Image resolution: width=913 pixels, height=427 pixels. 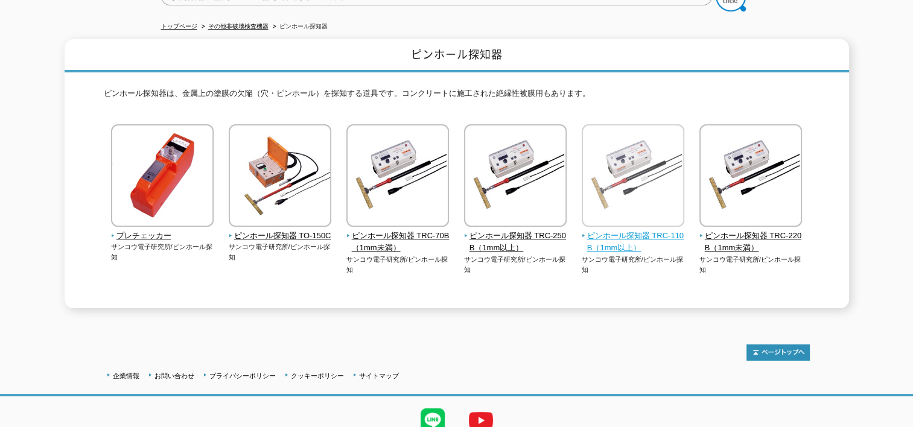 I want to click on a: ピンホール探知器 TRC-220B（1mm未満）, so click(x=750, y=236).